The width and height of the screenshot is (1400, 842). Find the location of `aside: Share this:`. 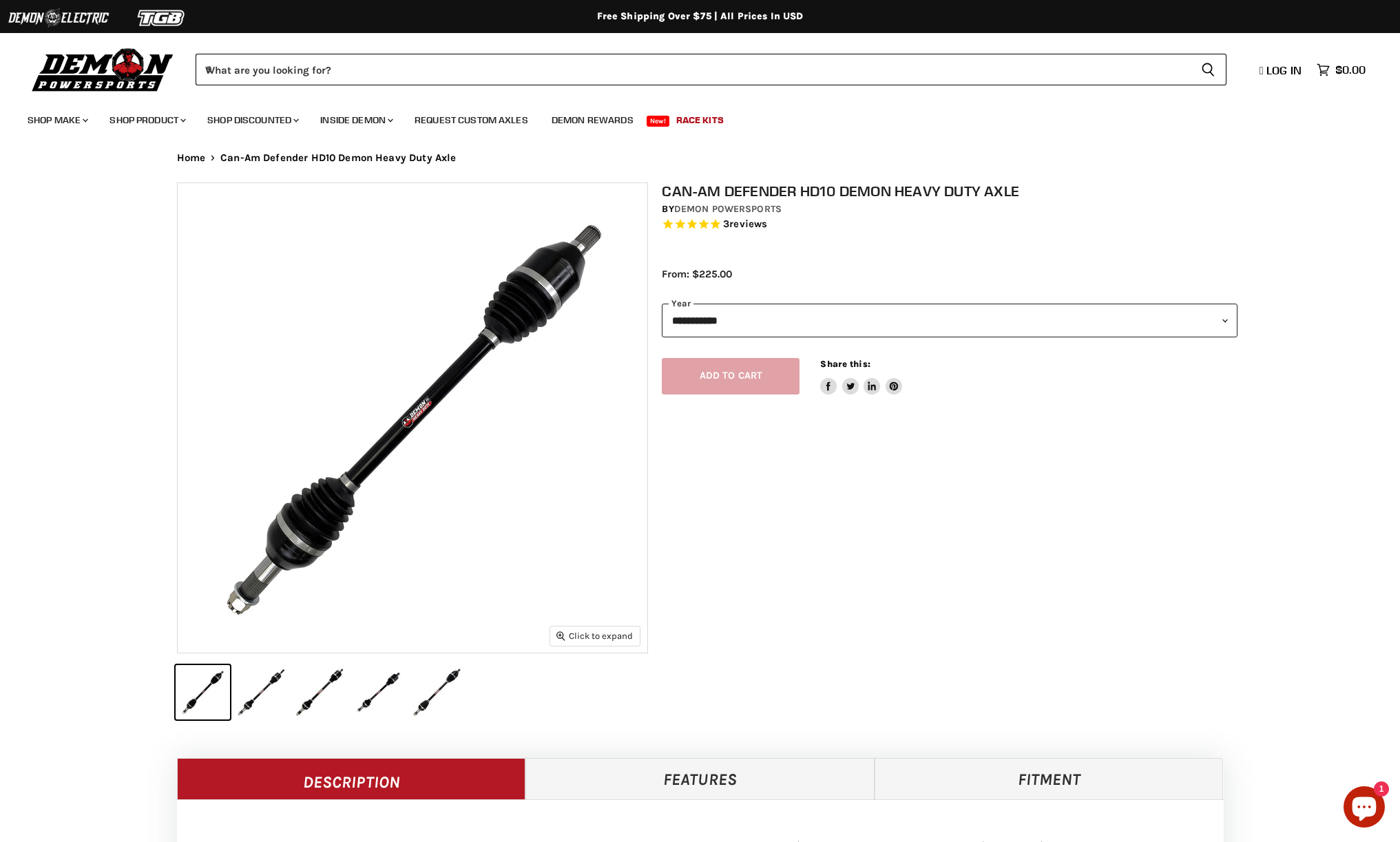

aside: Share this: is located at coordinates (861, 376).